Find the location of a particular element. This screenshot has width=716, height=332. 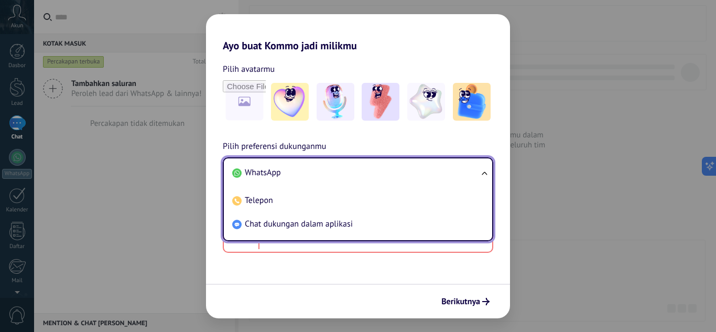

img: -5.jpeg is located at coordinates (472, 102).